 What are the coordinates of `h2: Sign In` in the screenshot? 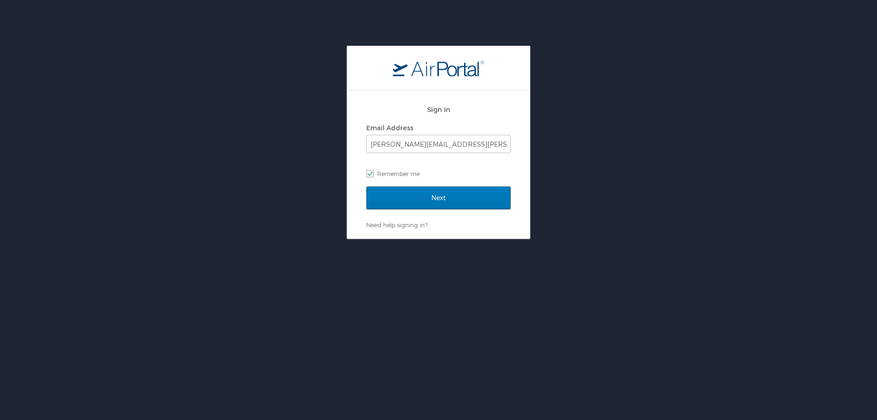 It's located at (439, 109).